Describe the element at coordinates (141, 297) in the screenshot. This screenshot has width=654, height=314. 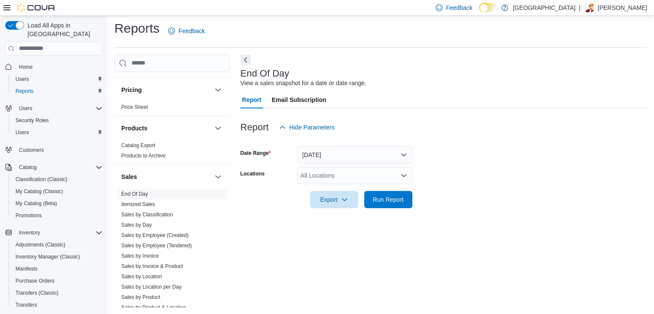
I see `a: Sales by Product` at that location.